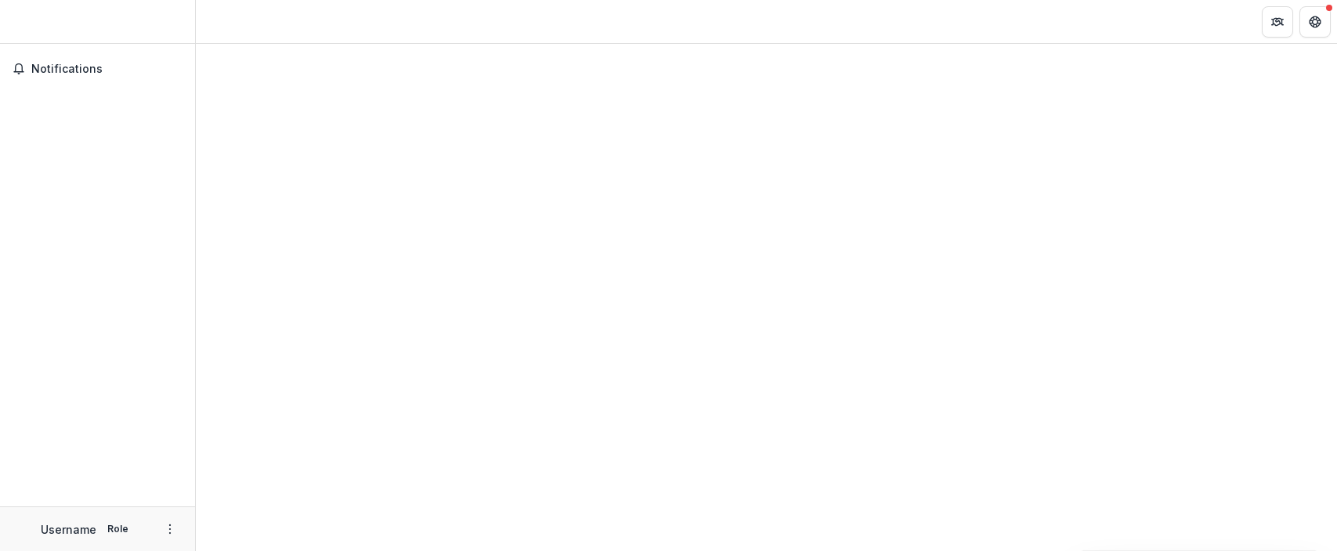 The image size is (1337, 551). I want to click on button: Notifications, so click(97, 69).